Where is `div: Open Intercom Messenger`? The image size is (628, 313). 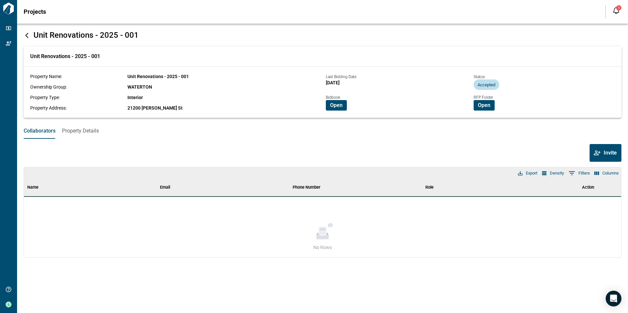 div: Open Intercom Messenger is located at coordinates (613, 299).